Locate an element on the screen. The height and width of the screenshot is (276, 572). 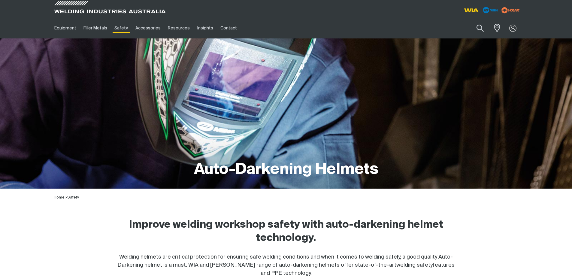
input: Product name or item number... is located at coordinates (476, 28).